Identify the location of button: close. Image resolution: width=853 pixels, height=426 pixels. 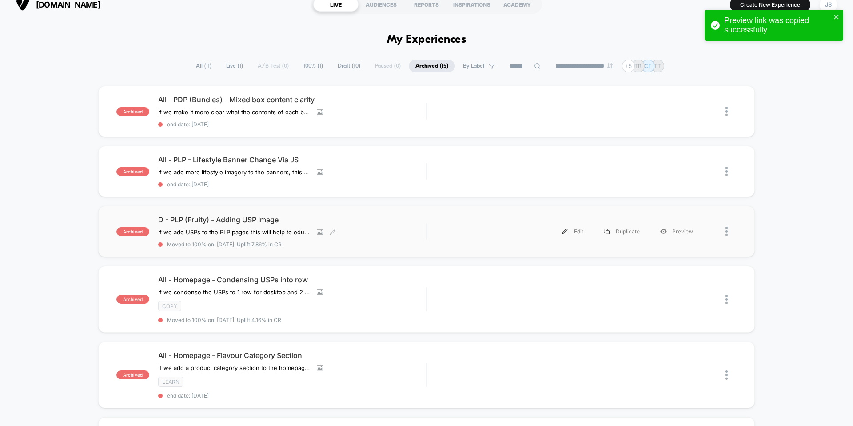
(837, 17).